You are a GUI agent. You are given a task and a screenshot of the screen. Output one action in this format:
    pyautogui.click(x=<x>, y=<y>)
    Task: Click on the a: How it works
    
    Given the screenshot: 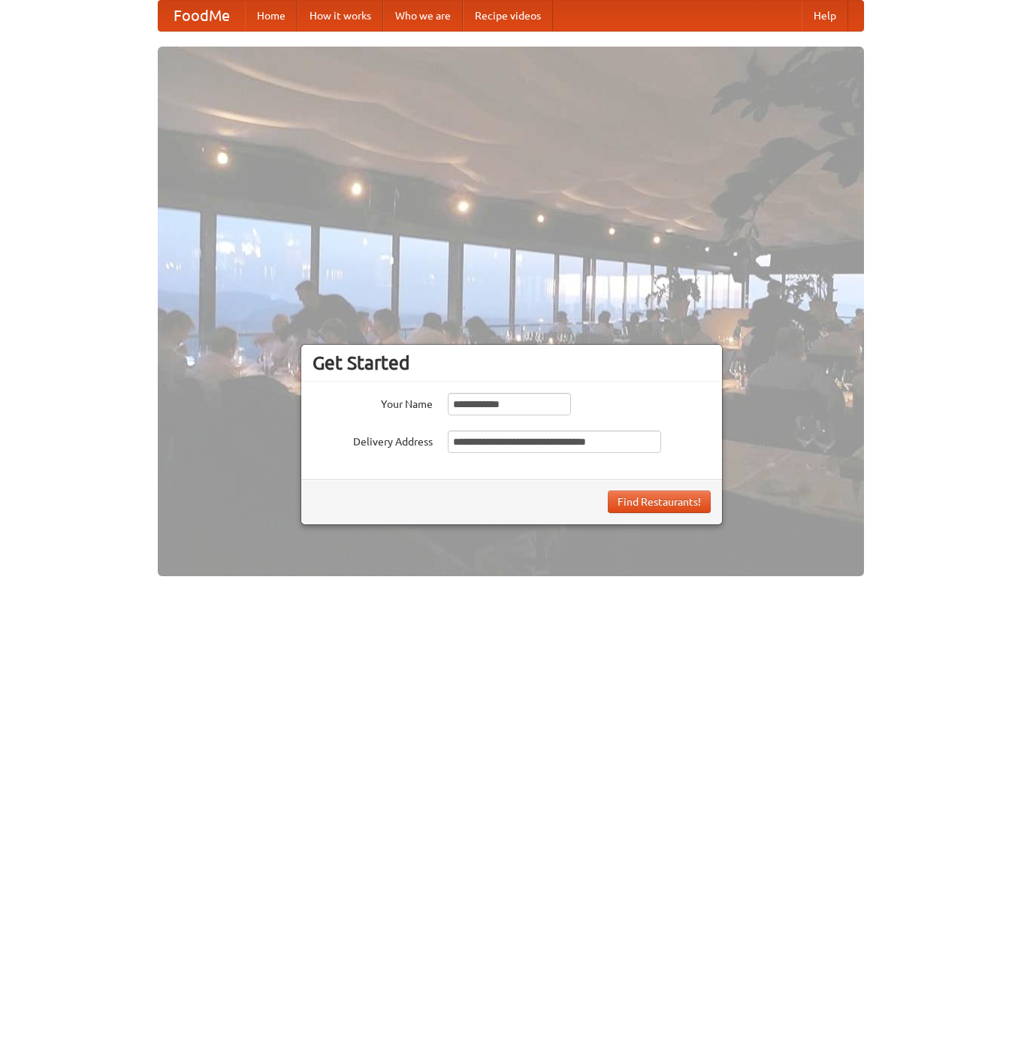 What is the action you would take?
    pyautogui.click(x=340, y=16)
    